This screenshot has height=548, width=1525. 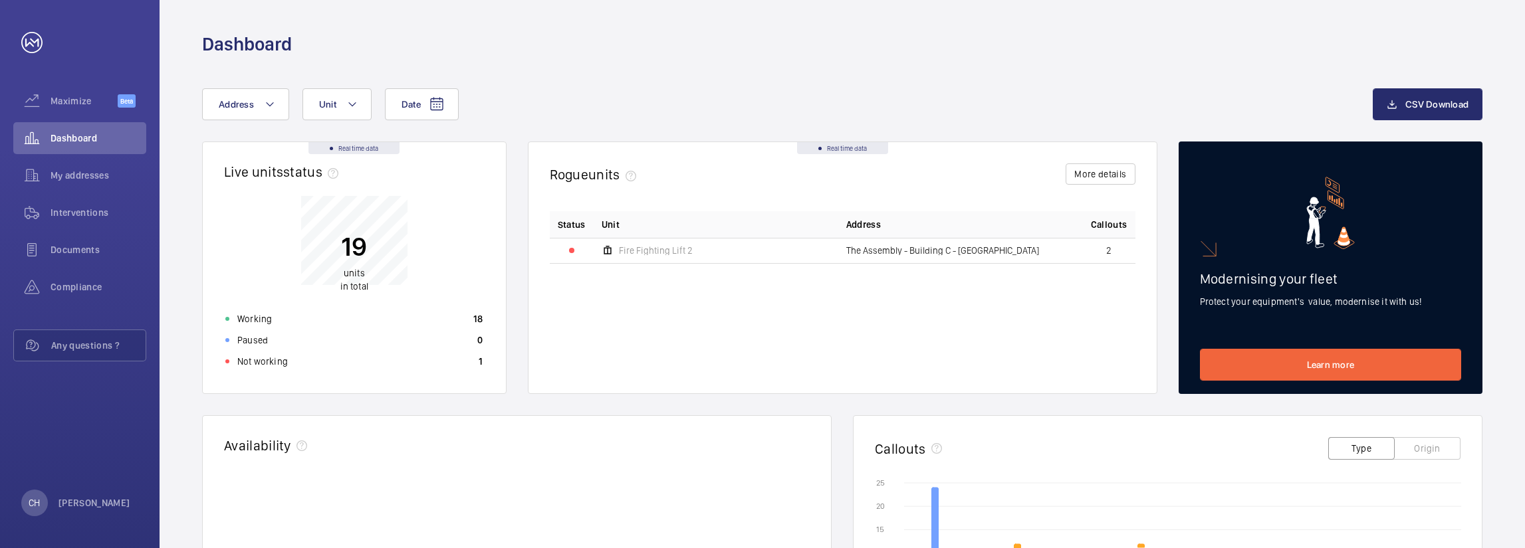 I want to click on span: 2, so click(x=1109, y=251).